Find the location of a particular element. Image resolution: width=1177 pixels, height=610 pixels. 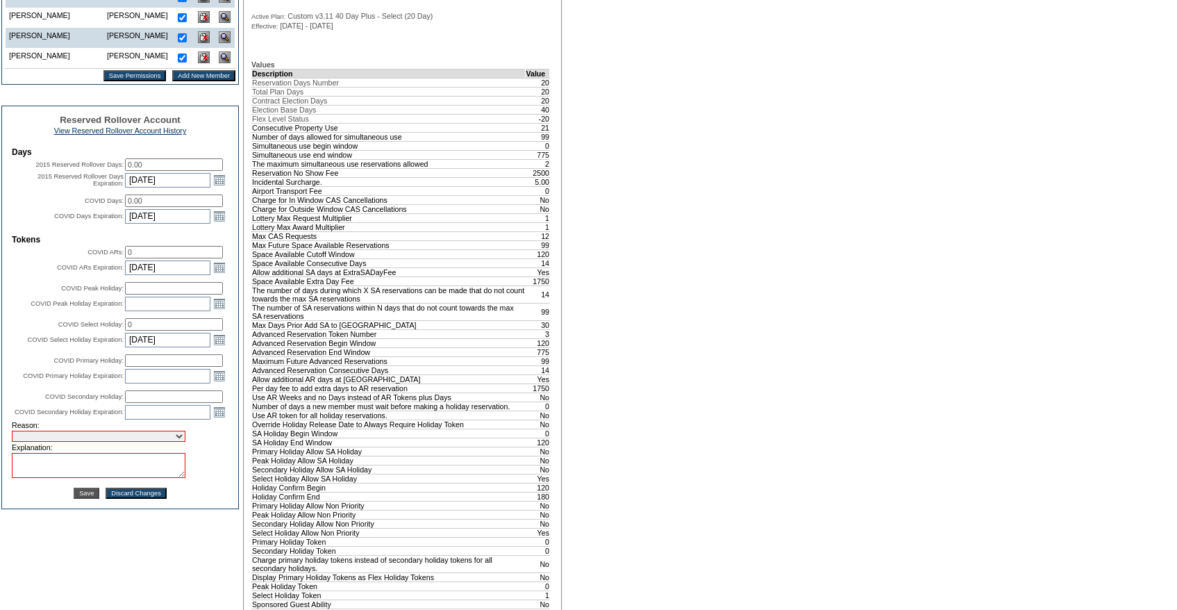

label: COVID Secondary Holiday Expiration: is located at coordinates (69, 412).